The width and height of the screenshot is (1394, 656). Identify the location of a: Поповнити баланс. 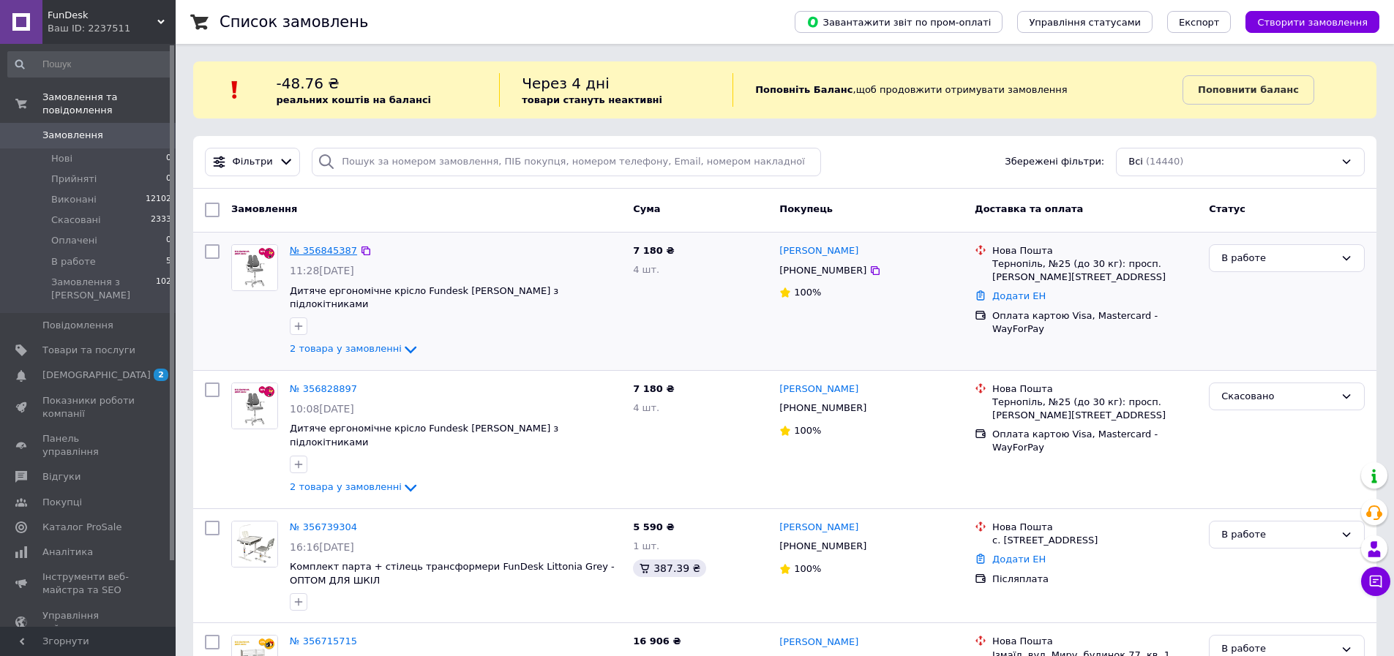
(1248, 90).